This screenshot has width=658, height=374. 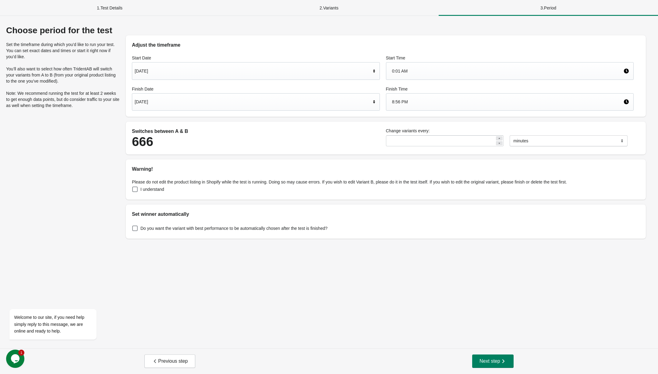 I want to click on h2: Adjust the timeframe, so click(x=386, y=45).